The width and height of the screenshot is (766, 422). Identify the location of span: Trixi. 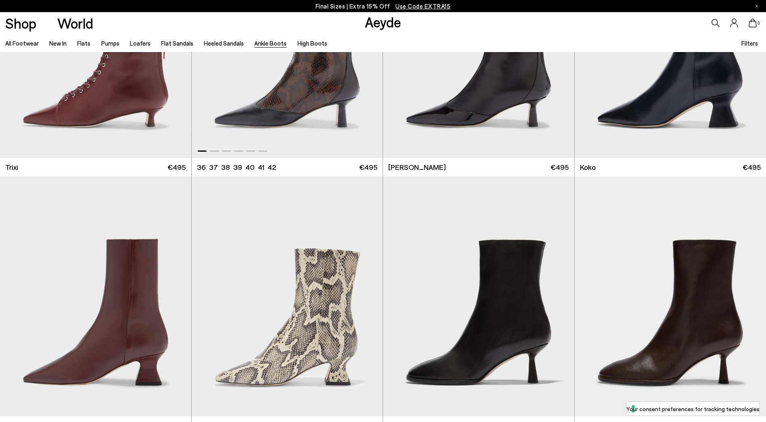
(12, 167).